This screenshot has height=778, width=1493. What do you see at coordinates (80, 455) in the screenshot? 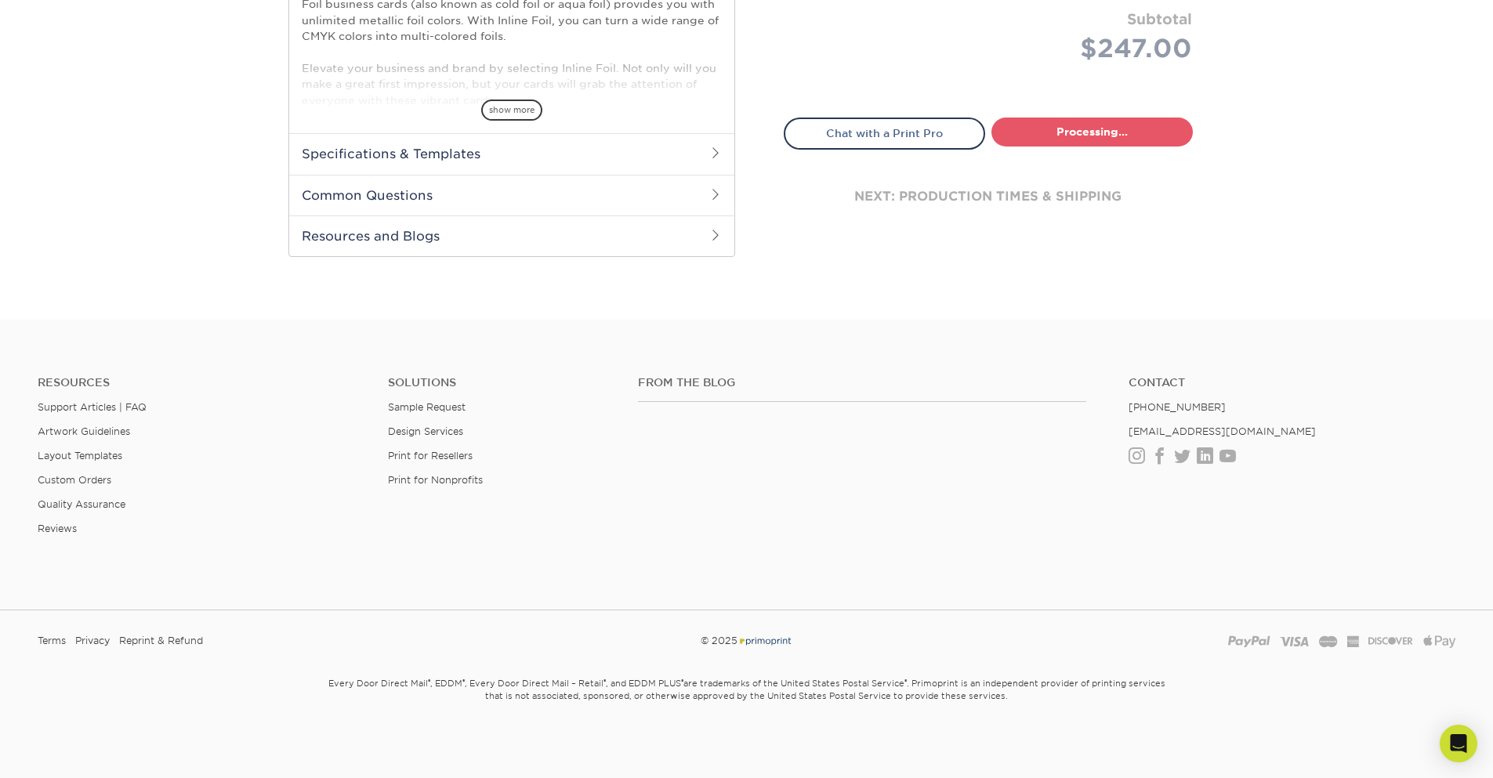
I see `a: Layout Templates` at bounding box center [80, 455].